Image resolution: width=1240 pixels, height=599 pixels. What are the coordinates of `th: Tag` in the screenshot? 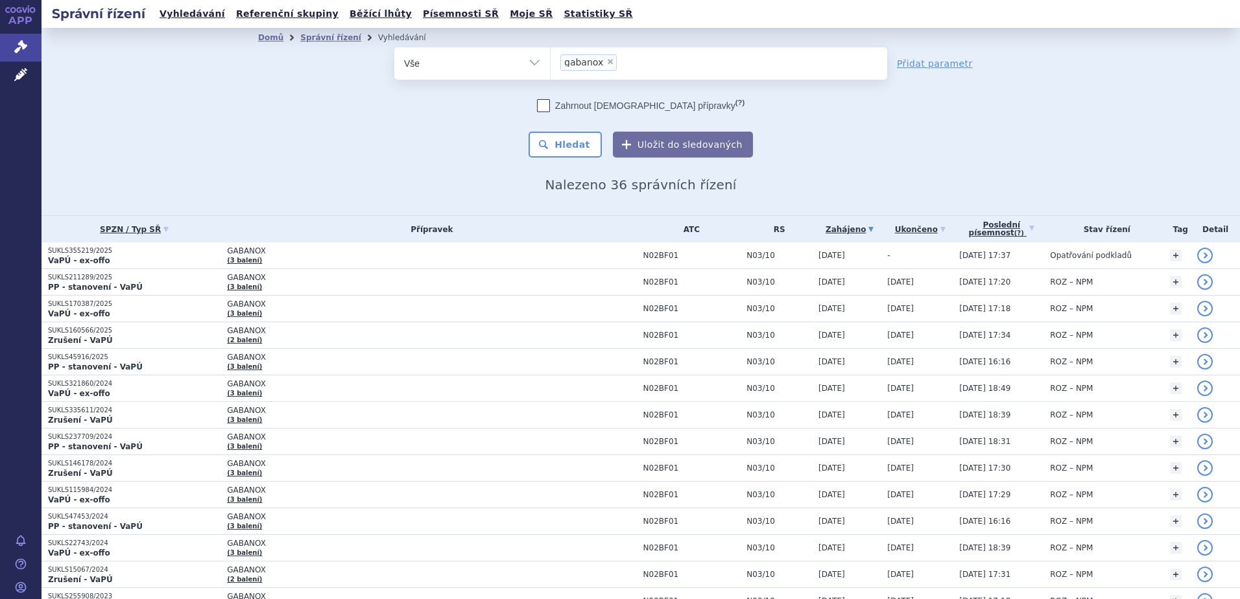 It's located at (1177, 229).